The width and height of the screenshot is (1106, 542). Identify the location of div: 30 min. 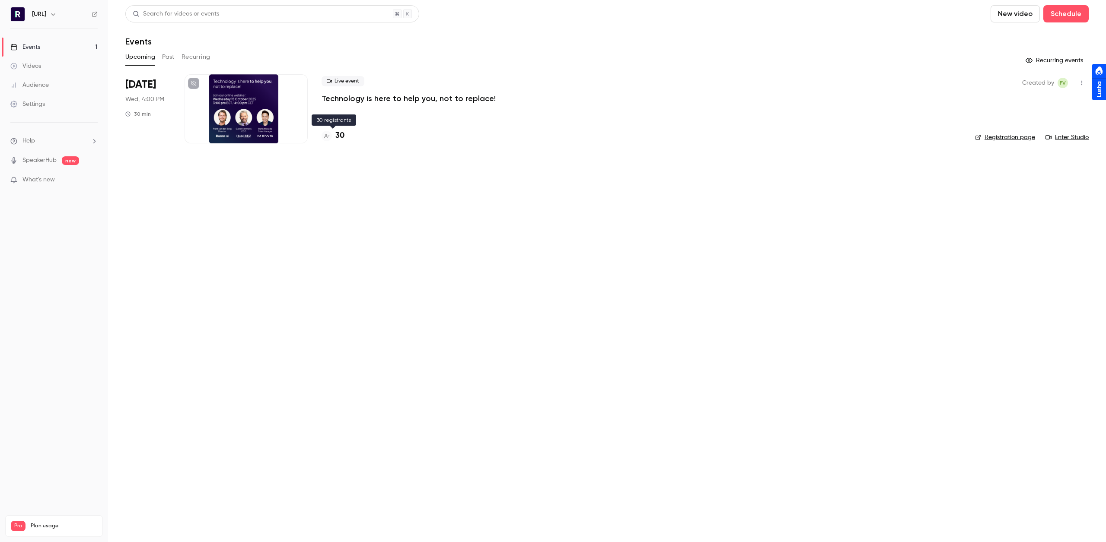
(138, 114).